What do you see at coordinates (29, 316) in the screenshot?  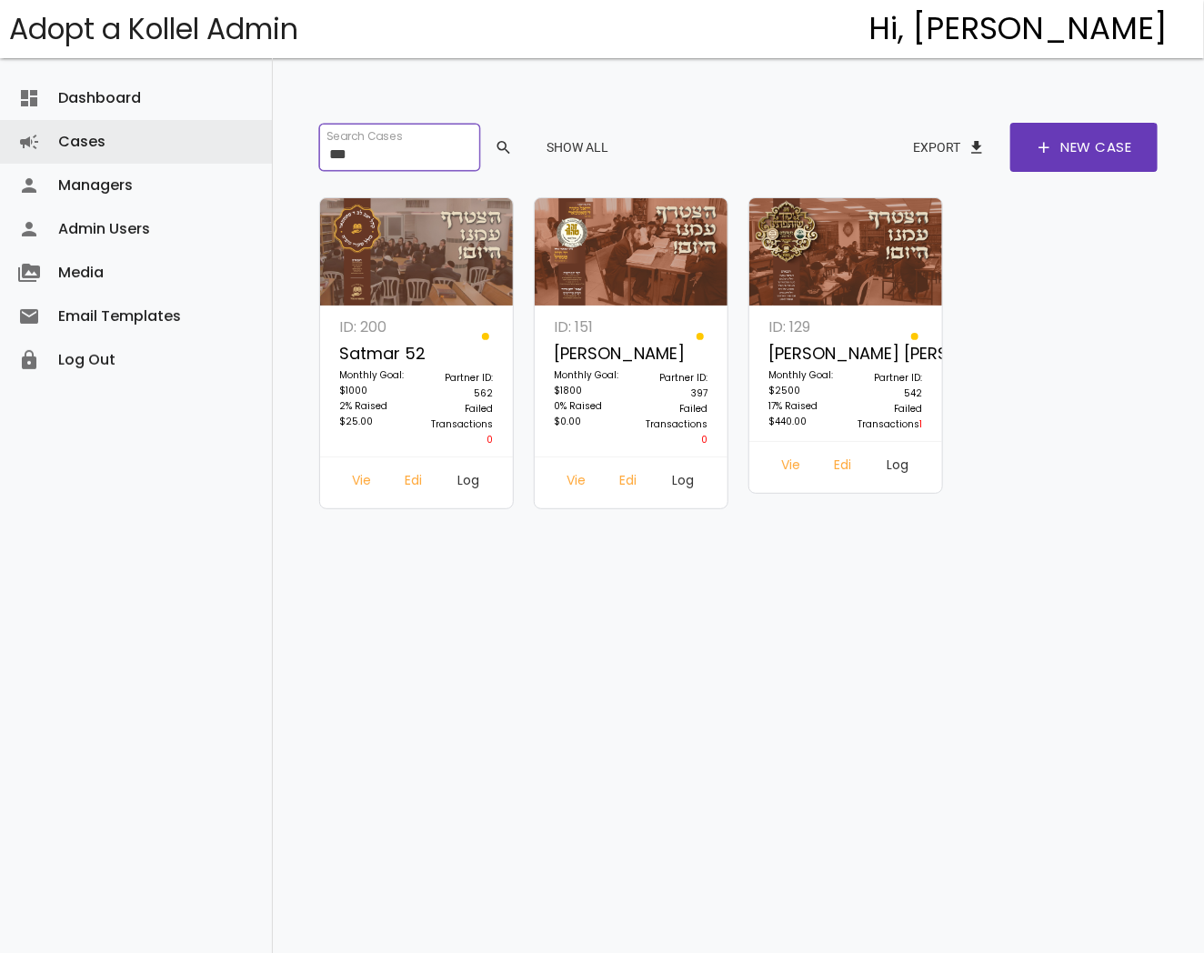 I see `i: email` at bounding box center [29, 316].